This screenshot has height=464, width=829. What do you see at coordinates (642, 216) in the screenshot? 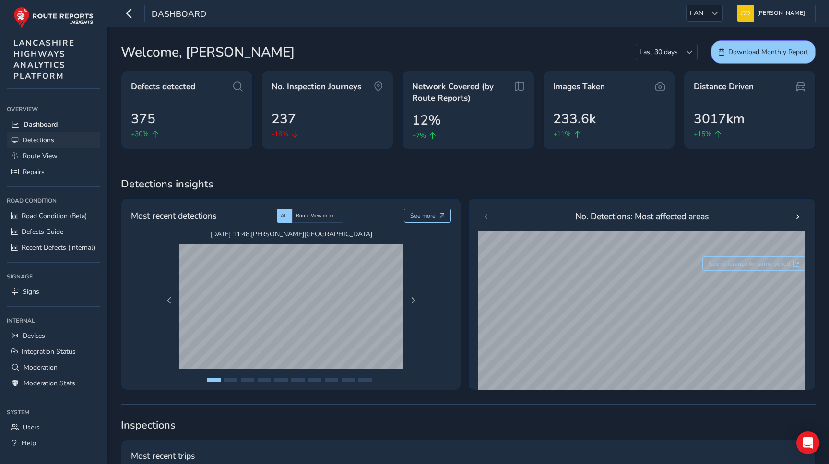
I see `span: No. Detections: Most affected areas` at bounding box center [642, 216].